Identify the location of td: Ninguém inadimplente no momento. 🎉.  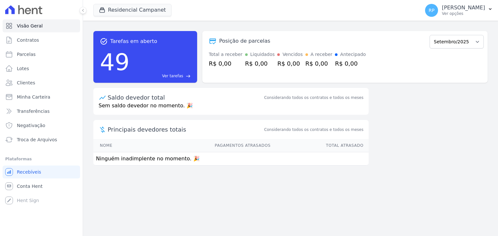
(231, 159).